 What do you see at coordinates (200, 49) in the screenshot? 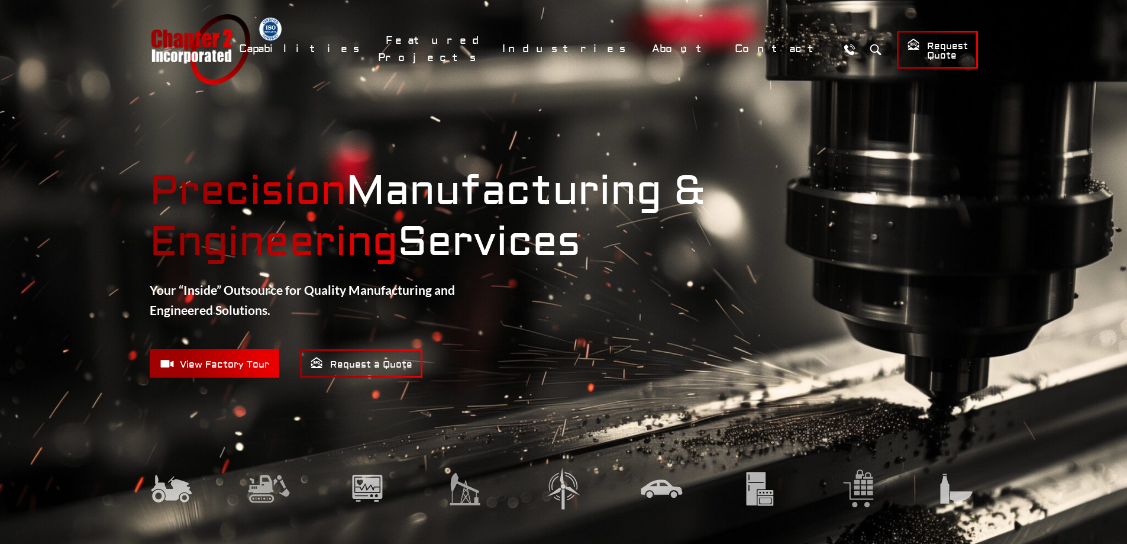
I see `a: Chapter 2 Incorporated` at bounding box center [200, 49].